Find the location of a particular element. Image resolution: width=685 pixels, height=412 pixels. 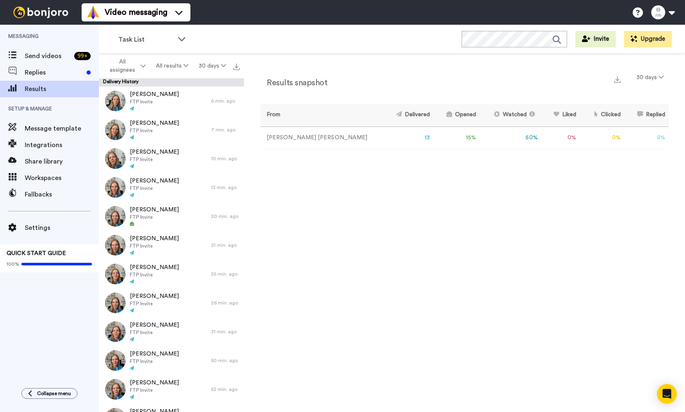

button: Export all results that match these filters now. is located at coordinates (237, 66).